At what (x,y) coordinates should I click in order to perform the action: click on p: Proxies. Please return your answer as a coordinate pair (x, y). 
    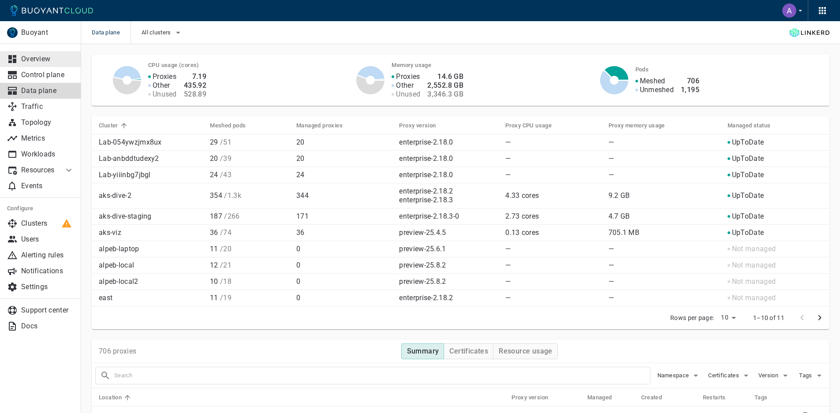
    Looking at the image, I should click on (408, 77).